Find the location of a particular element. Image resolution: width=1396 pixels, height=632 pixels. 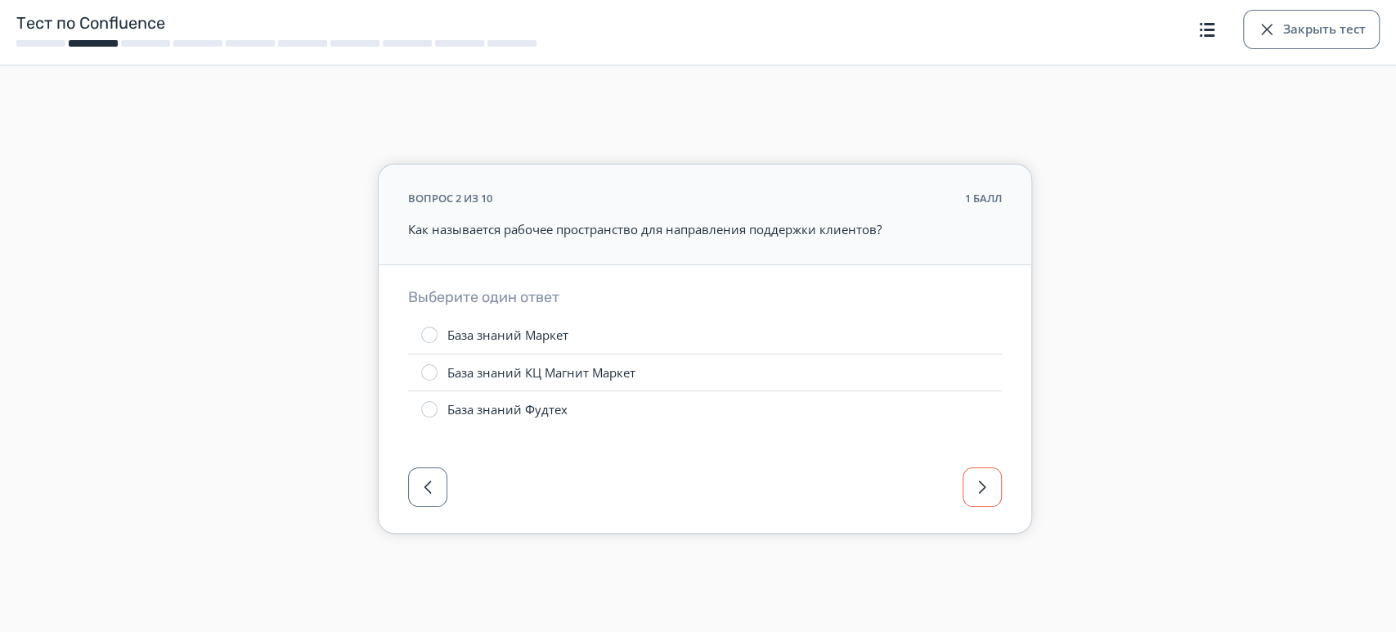

div: База знаний КЦ Магнит Маркет is located at coordinates (542, 372).